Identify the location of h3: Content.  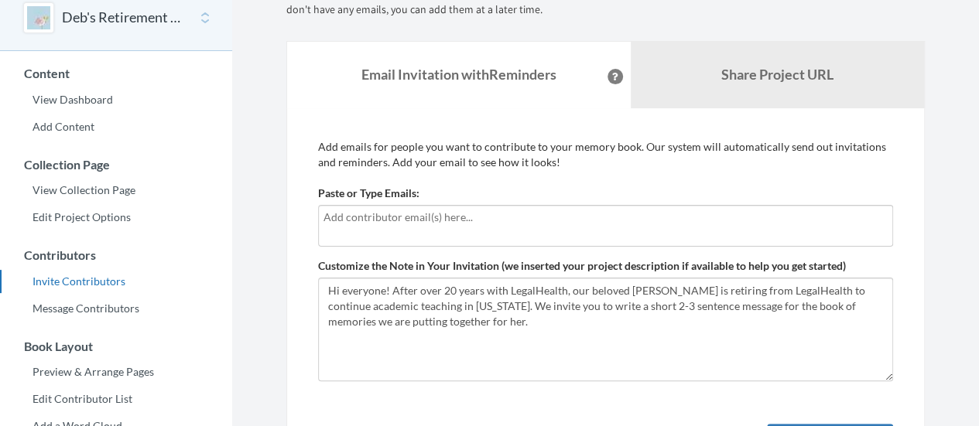
(116, 73).